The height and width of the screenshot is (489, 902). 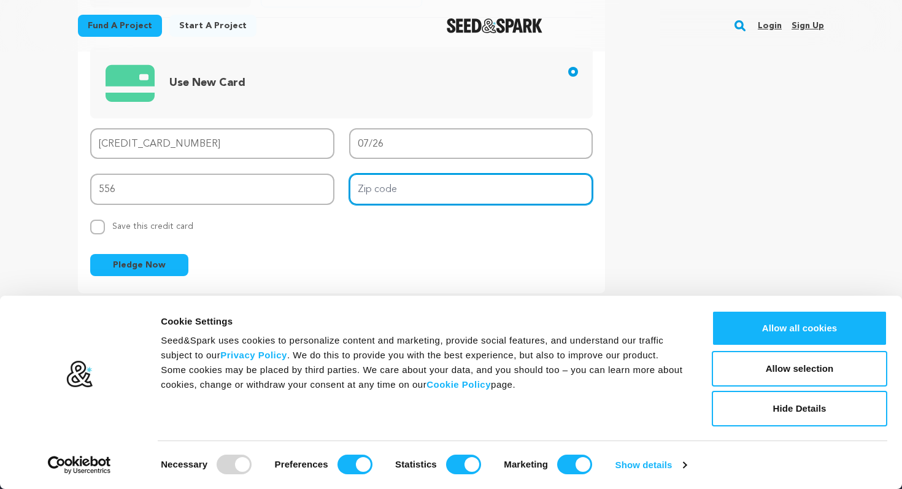 I want to click on strong: Preferences, so click(x=301, y=464).